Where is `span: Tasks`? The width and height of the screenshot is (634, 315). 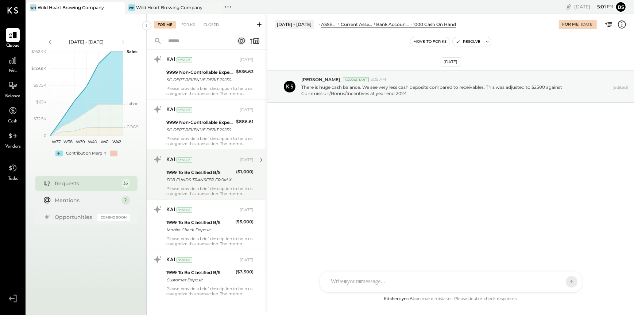 span: Tasks is located at coordinates (13, 179).